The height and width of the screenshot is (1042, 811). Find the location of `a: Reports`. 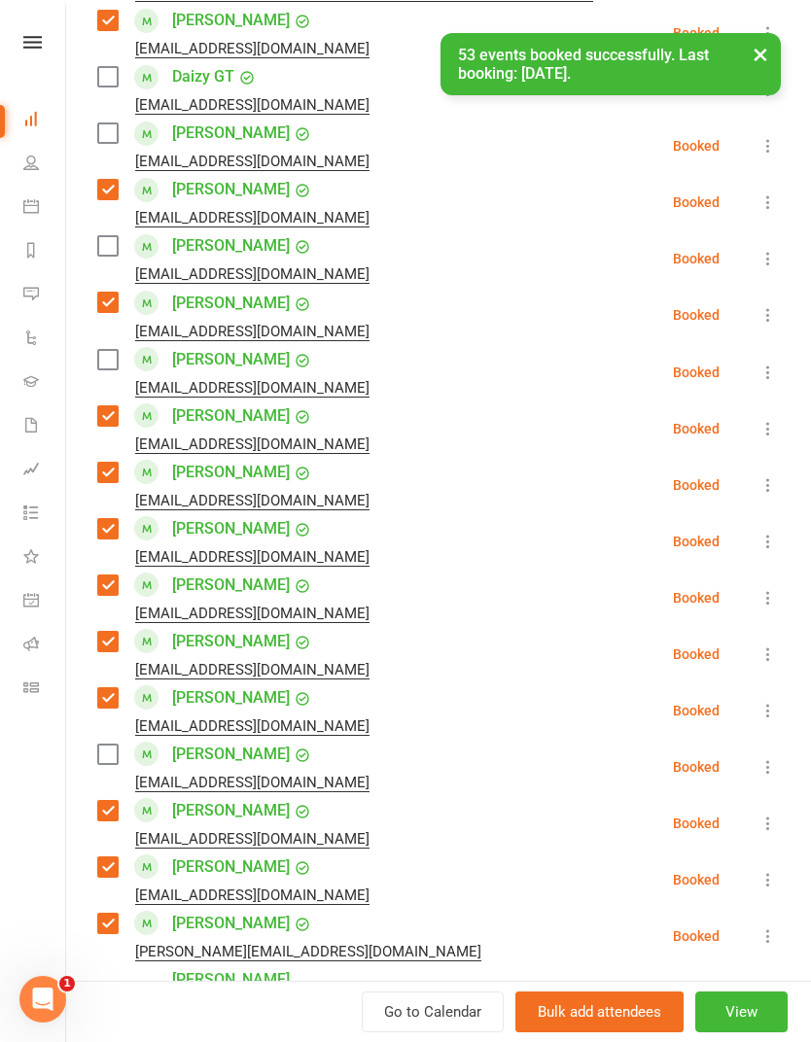

a: Reports is located at coordinates (45, 252).